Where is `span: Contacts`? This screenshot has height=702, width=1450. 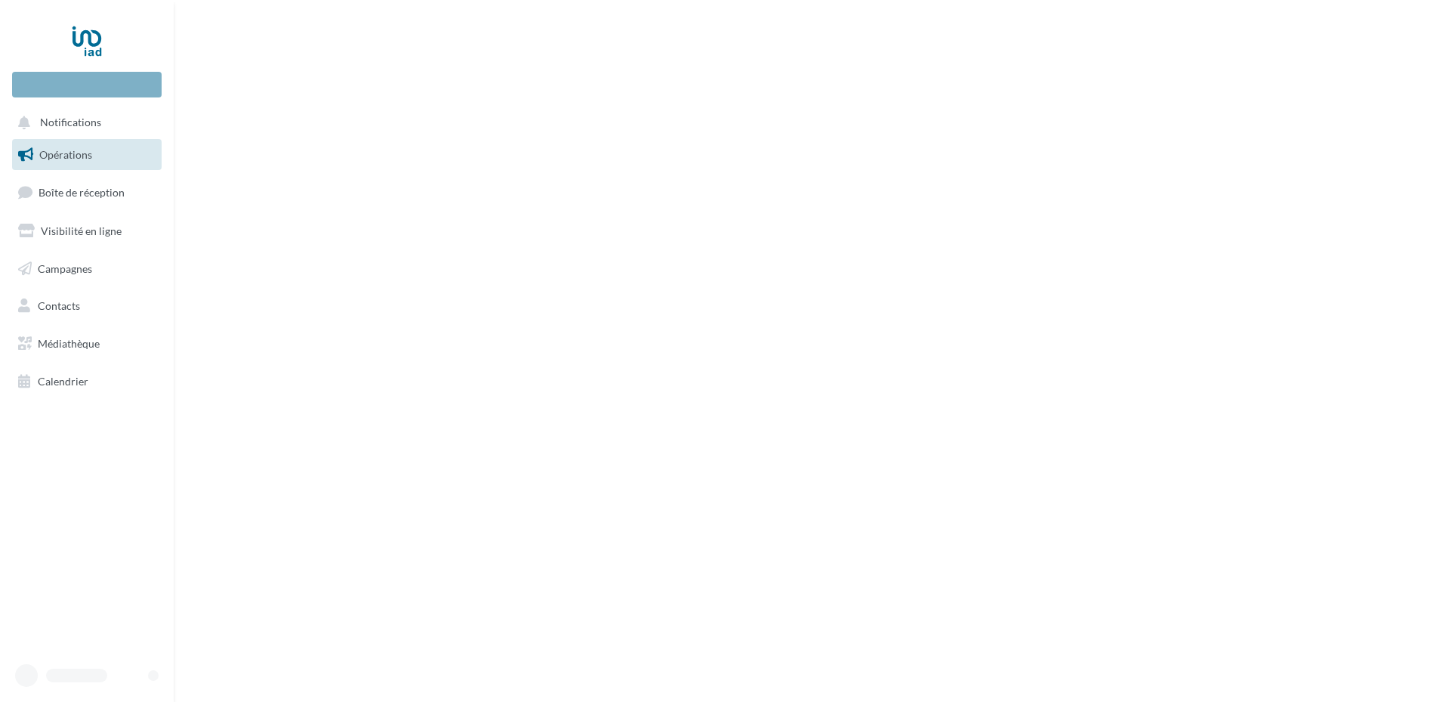 span: Contacts is located at coordinates (59, 305).